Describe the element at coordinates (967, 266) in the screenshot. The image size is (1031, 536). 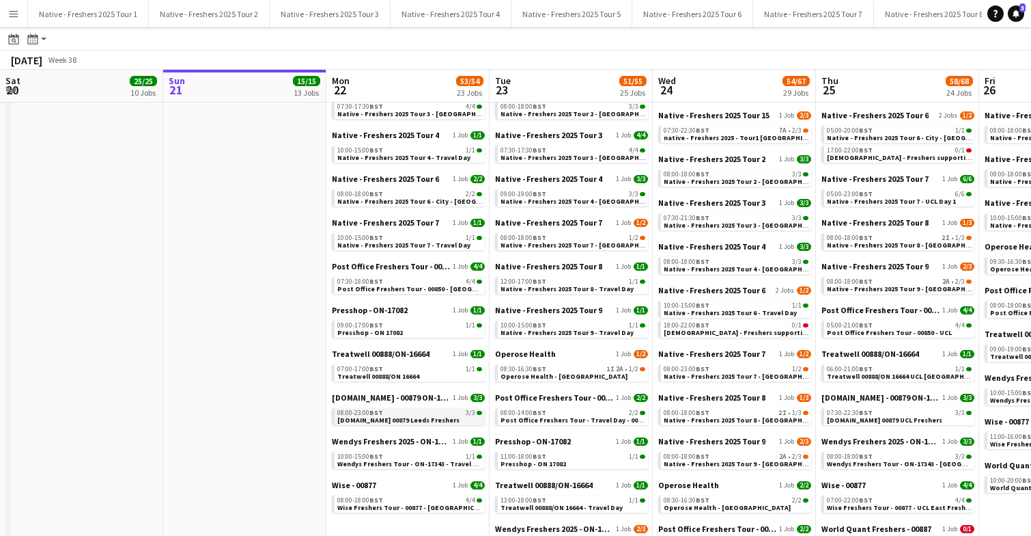
I see `span: 2/3` at that location.